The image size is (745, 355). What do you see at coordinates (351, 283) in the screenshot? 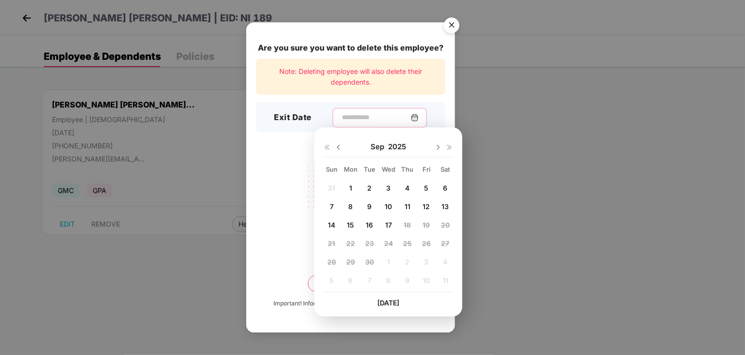
I see `button: Delete permanently` at bounding box center [351, 283].